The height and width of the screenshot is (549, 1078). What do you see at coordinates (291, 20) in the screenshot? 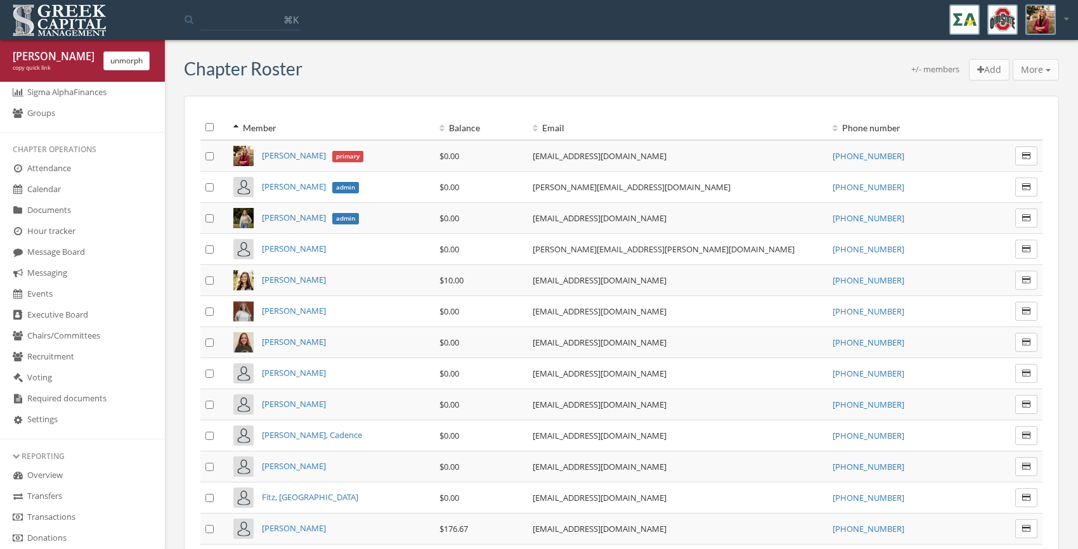
I see `span: ⌘K` at bounding box center [291, 20].